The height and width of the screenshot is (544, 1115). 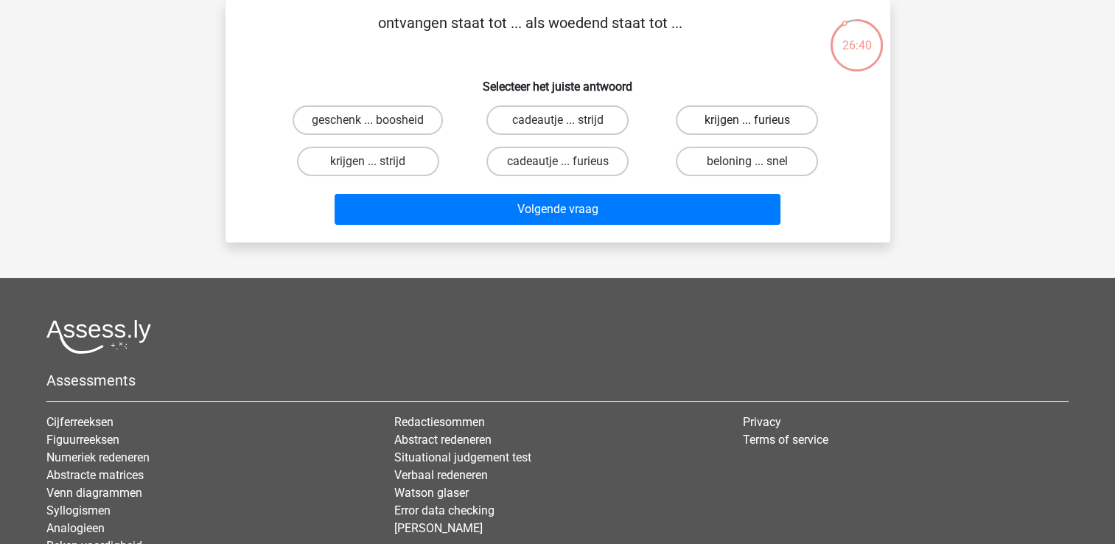 I want to click on label: beloning ... snel, so click(x=746, y=161).